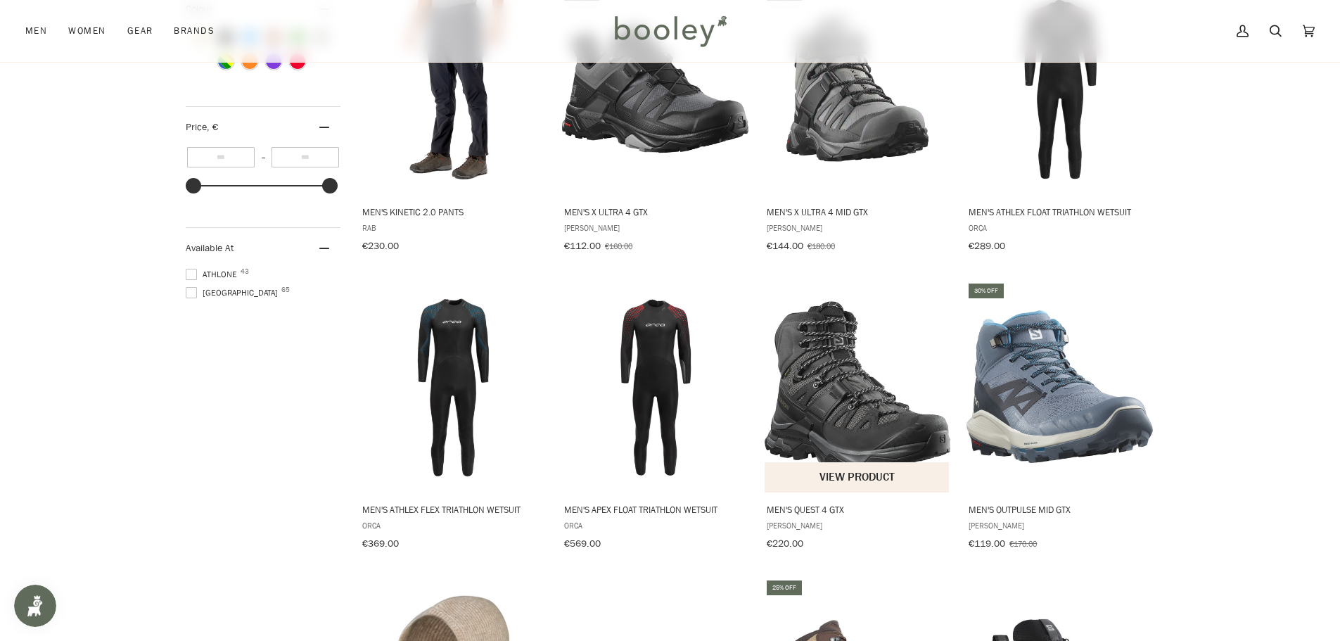 The height and width of the screenshot is (641, 1340). I want to click on span: Men's Athlex Float Triathlon Wetsuit, so click(1059, 212).